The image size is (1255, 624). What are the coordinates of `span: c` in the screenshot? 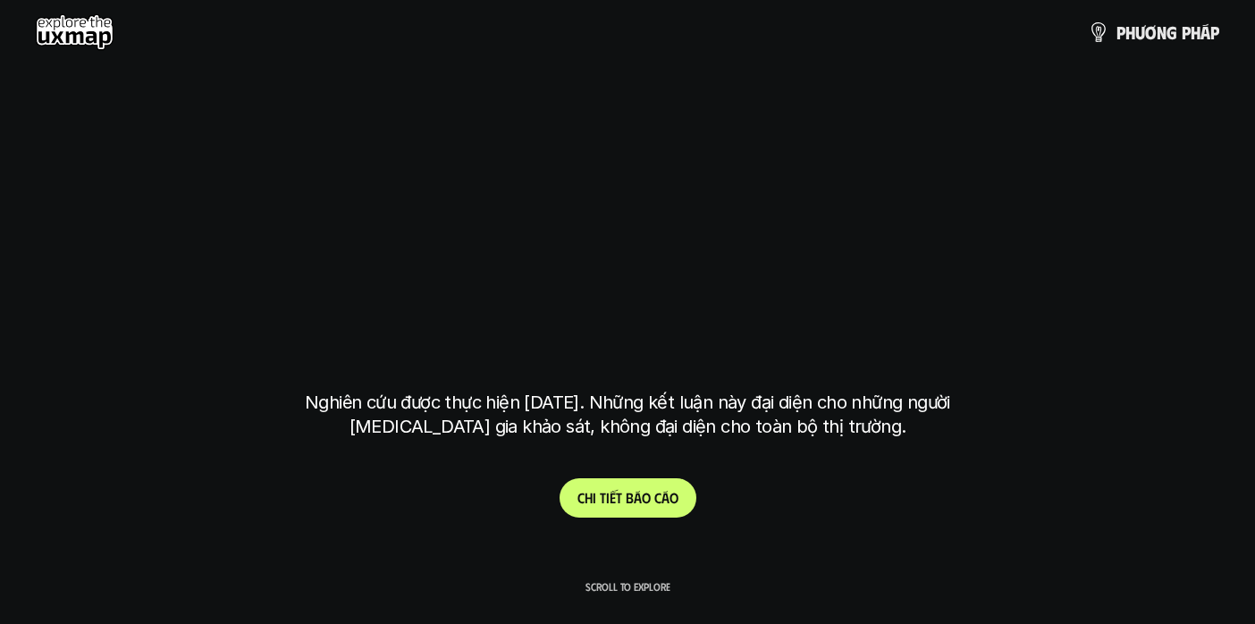 It's located at (658, 497).